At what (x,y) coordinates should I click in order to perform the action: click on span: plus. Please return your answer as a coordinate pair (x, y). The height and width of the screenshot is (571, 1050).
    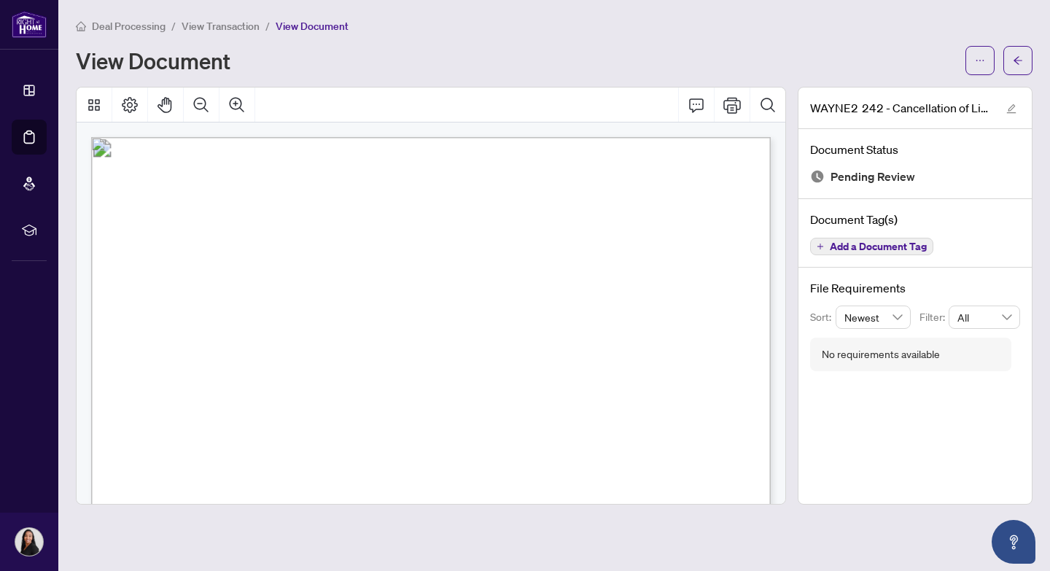
    Looking at the image, I should click on (820, 246).